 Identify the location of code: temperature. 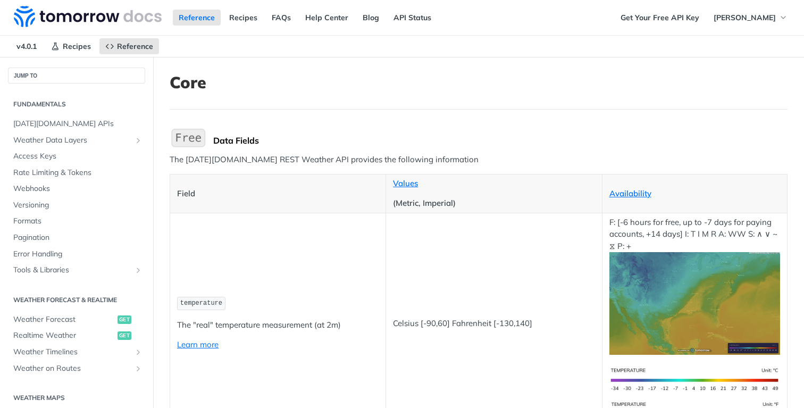
(201, 303).